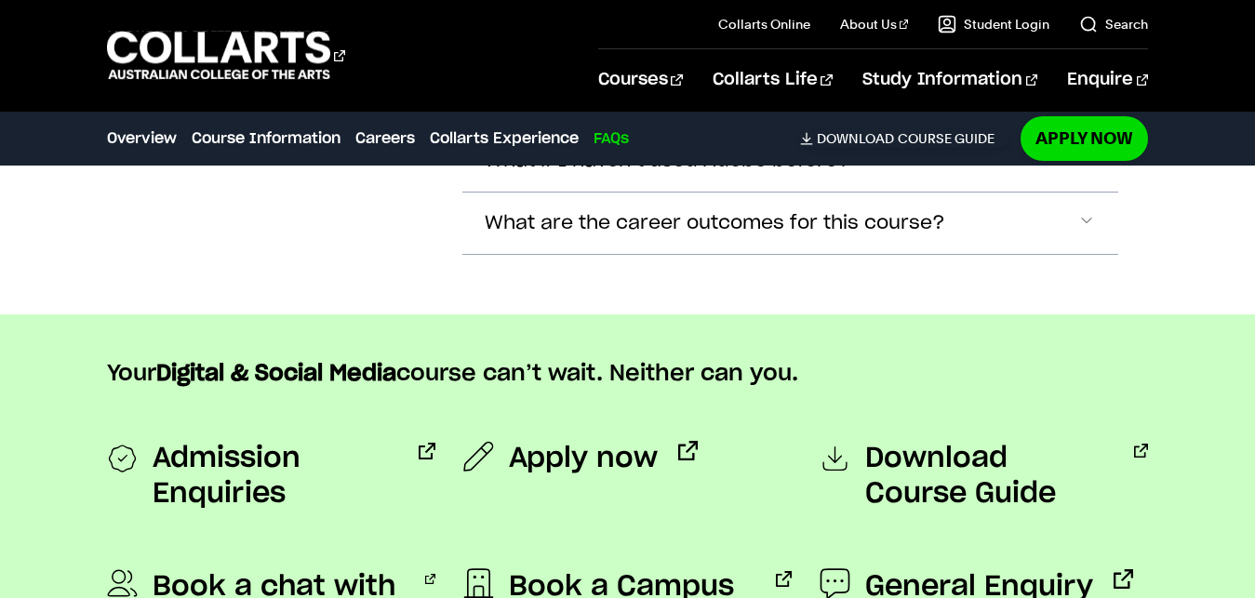 The image size is (1255, 598). Describe the element at coordinates (583, 459) in the screenshot. I see `span: Apply now` at that location.